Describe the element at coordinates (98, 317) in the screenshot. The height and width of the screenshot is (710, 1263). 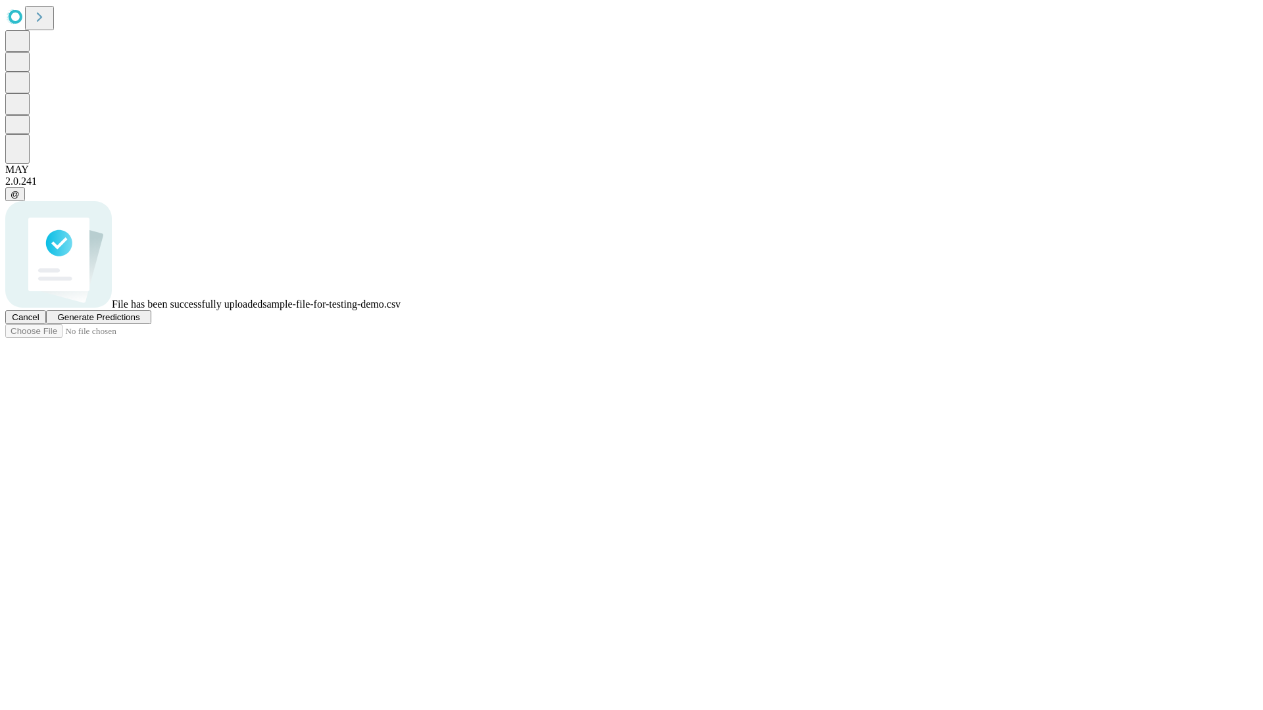
I see `span: Generate Predictions` at that location.